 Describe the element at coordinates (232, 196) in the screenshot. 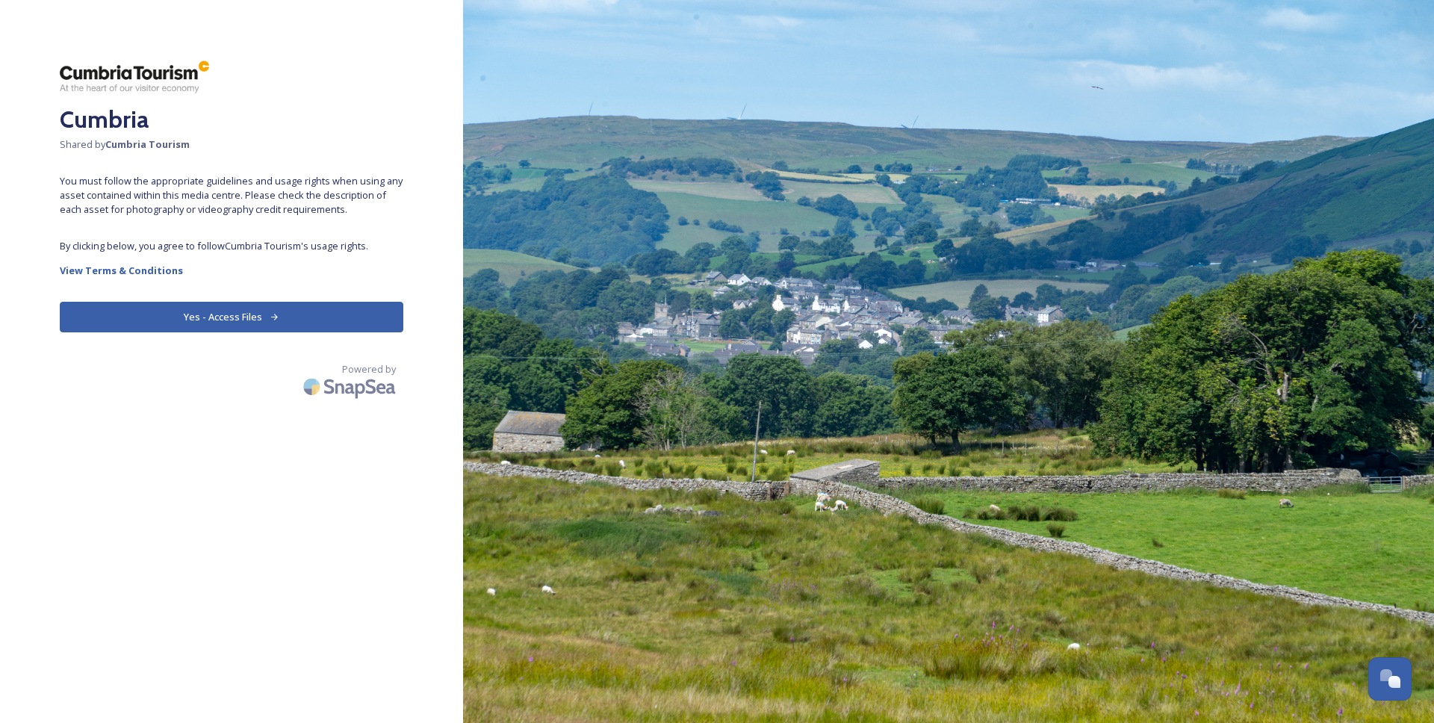

I see `span: You must follow the appropriate guidelines and usage rights when using any asset contained within...` at that location.